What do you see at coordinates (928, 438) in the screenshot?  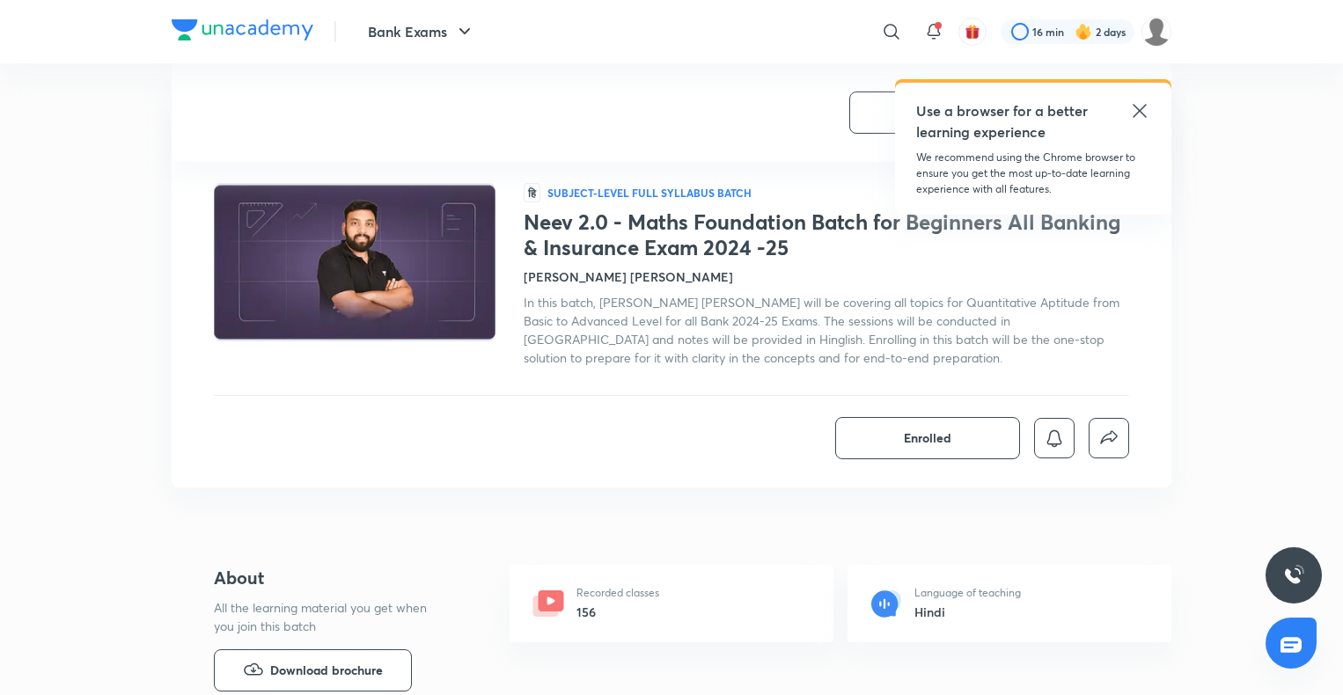 I see `span: Enrolled` at bounding box center [928, 438].